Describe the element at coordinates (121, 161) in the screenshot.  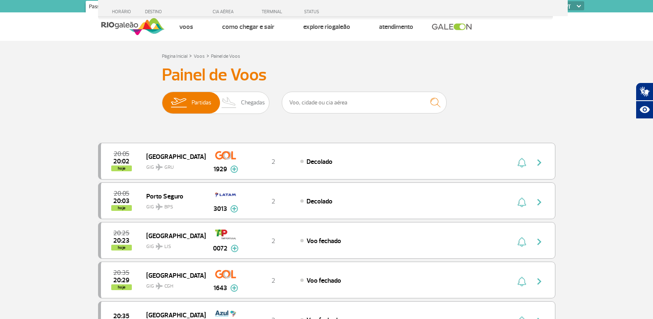
I see `span: 2025-08-26 20:02:00` at that location.